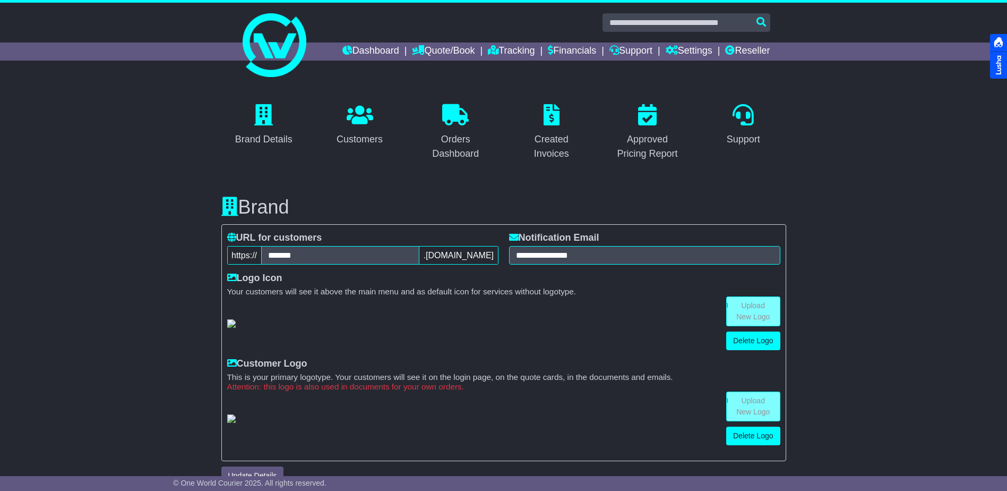 This screenshot has width=1007, height=491. What do you see at coordinates (572, 52) in the screenshot?
I see `a: Financials` at bounding box center [572, 52].